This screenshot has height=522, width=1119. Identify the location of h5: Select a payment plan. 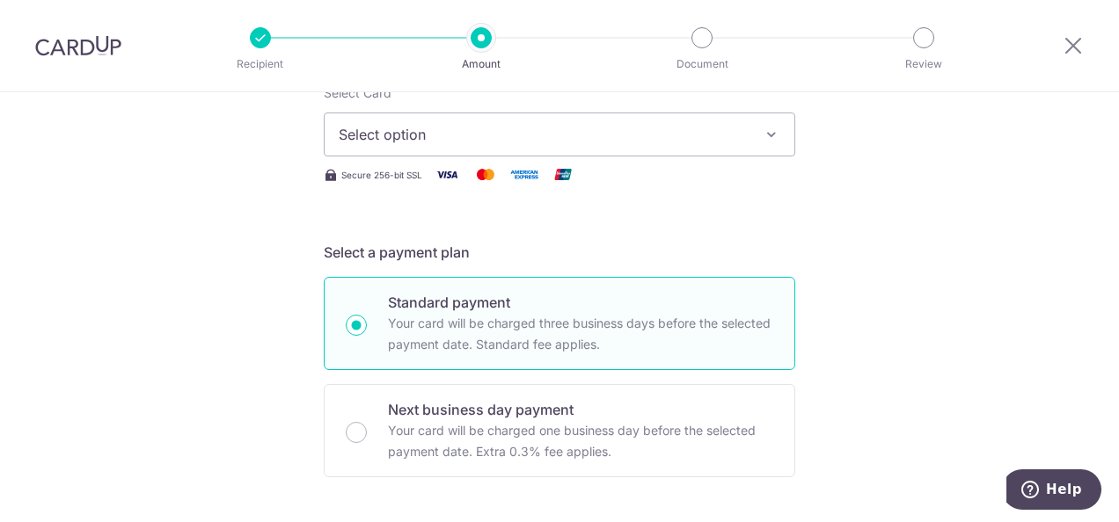
(559, 252).